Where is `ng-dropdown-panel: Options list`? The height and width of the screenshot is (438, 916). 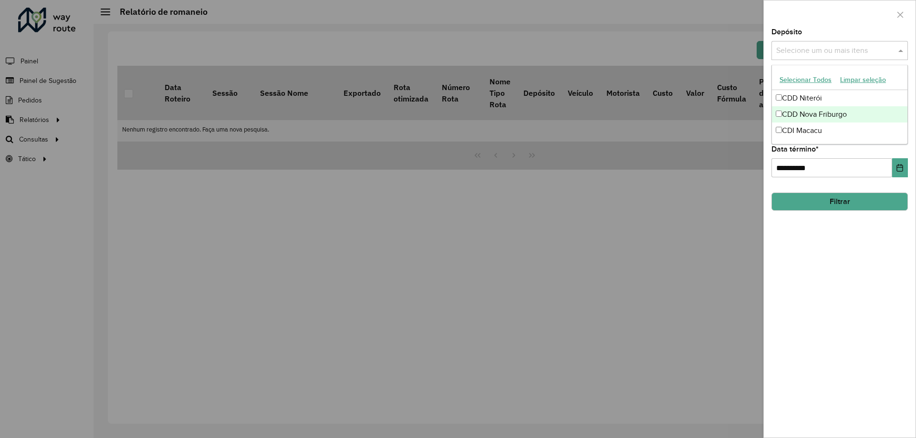 ng-dropdown-panel: Options list is located at coordinates (839, 104).